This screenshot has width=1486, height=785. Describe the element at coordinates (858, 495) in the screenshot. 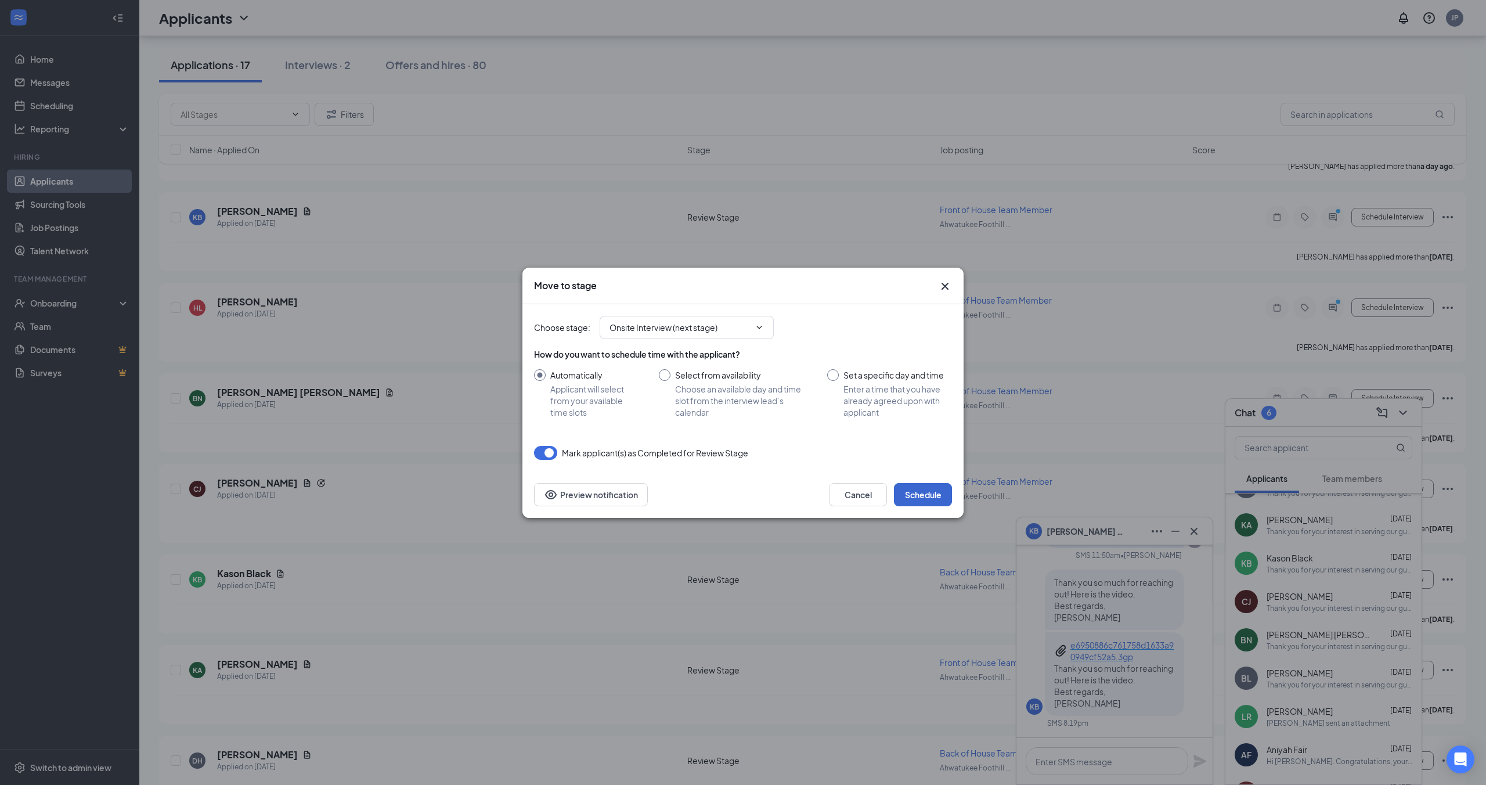

I see `button: Cancel` at that location.